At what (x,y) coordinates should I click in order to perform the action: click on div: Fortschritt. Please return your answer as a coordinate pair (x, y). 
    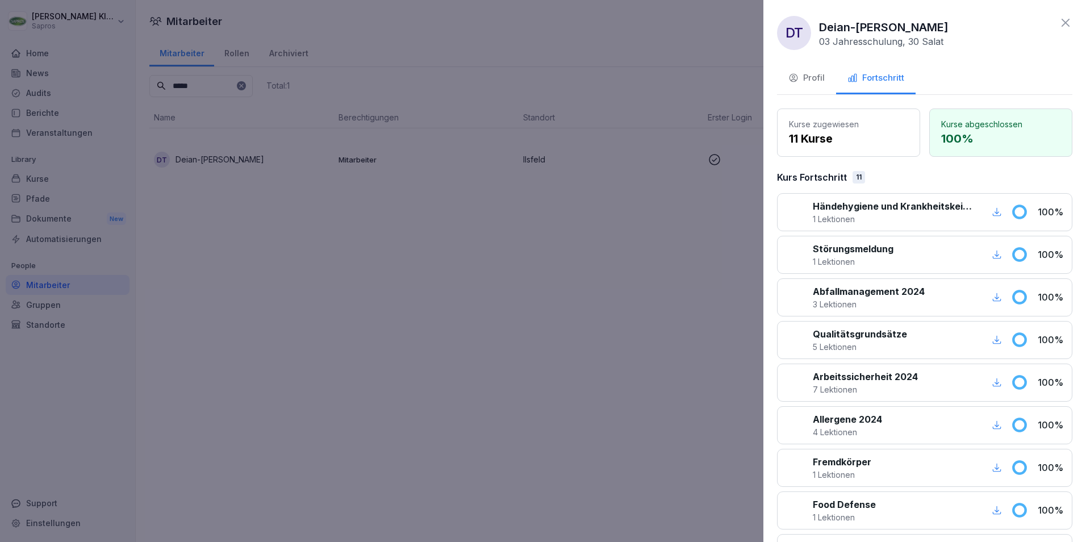
    Looking at the image, I should click on (876, 78).